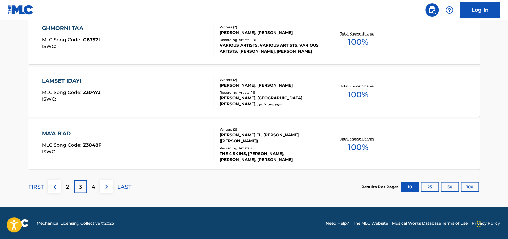 The width and height of the screenshot is (508, 239). What do you see at coordinates (124, 187) in the screenshot?
I see `p: LAST` at bounding box center [124, 187].